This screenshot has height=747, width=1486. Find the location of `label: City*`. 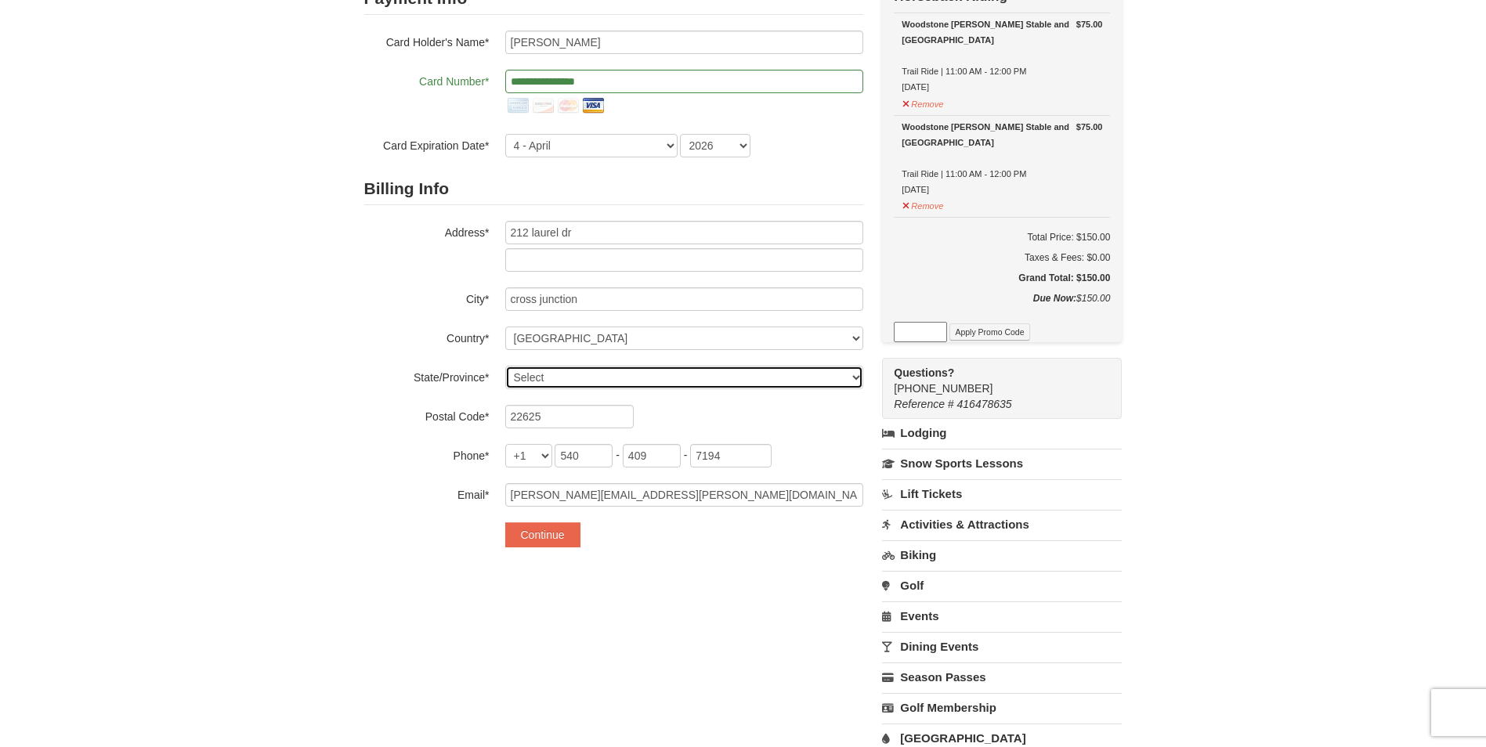

label: City* is located at coordinates (427, 297).